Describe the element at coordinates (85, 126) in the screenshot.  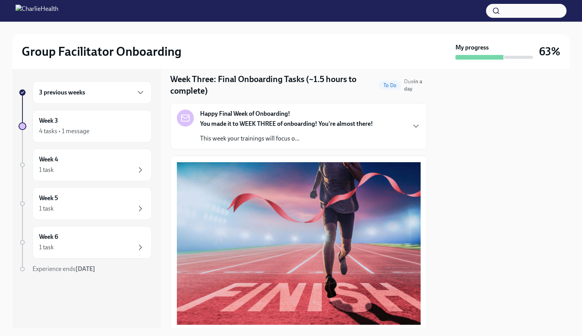
I see `a: Week 34 tasks • 1 message` at that location.